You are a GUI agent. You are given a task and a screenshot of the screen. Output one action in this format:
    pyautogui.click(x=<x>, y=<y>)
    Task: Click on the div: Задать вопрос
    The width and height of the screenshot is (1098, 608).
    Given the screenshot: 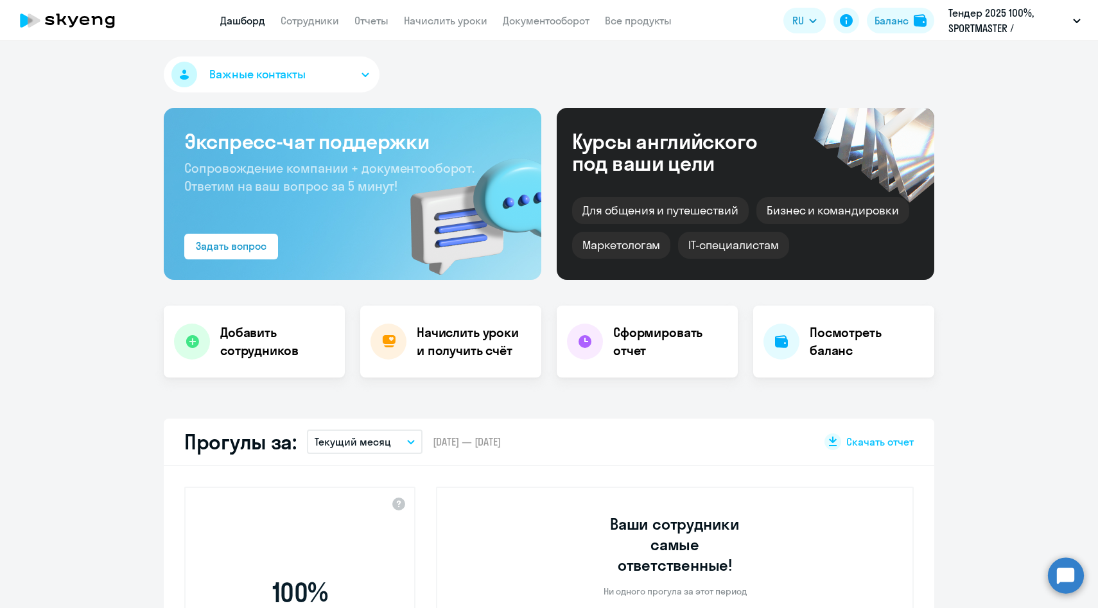 What is the action you would take?
    pyautogui.click(x=231, y=246)
    